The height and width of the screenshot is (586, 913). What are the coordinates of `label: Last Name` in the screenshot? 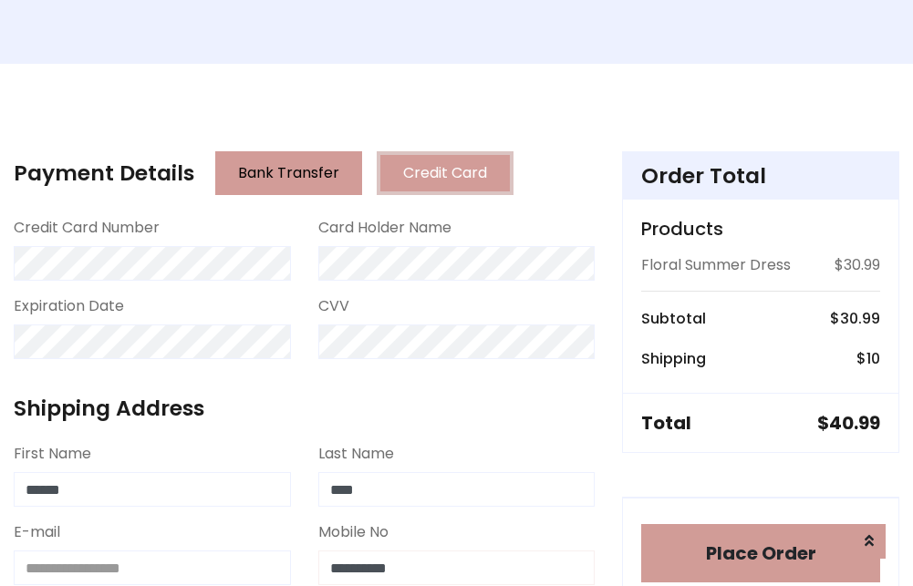 It's located at (356, 454).